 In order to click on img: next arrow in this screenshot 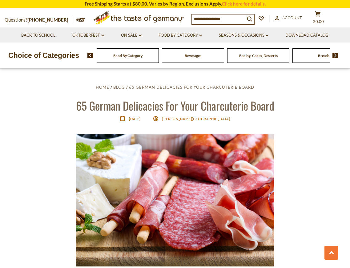, I will do `click(335, 55)`.